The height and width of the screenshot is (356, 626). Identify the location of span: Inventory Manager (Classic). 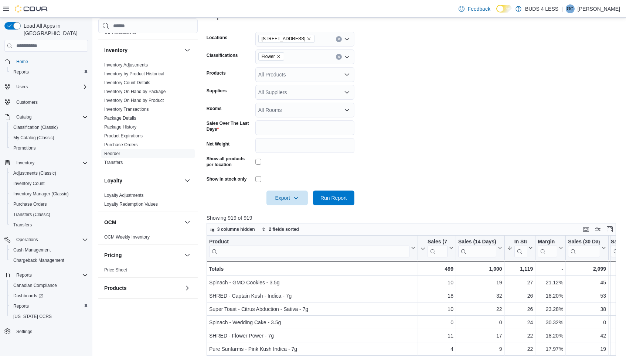
(49, 194).